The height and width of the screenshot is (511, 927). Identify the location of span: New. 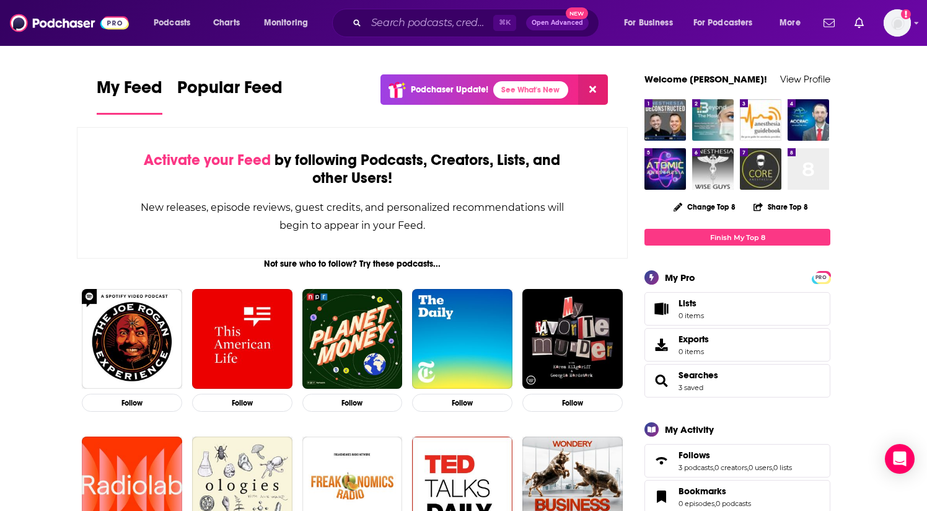
(577, 13).